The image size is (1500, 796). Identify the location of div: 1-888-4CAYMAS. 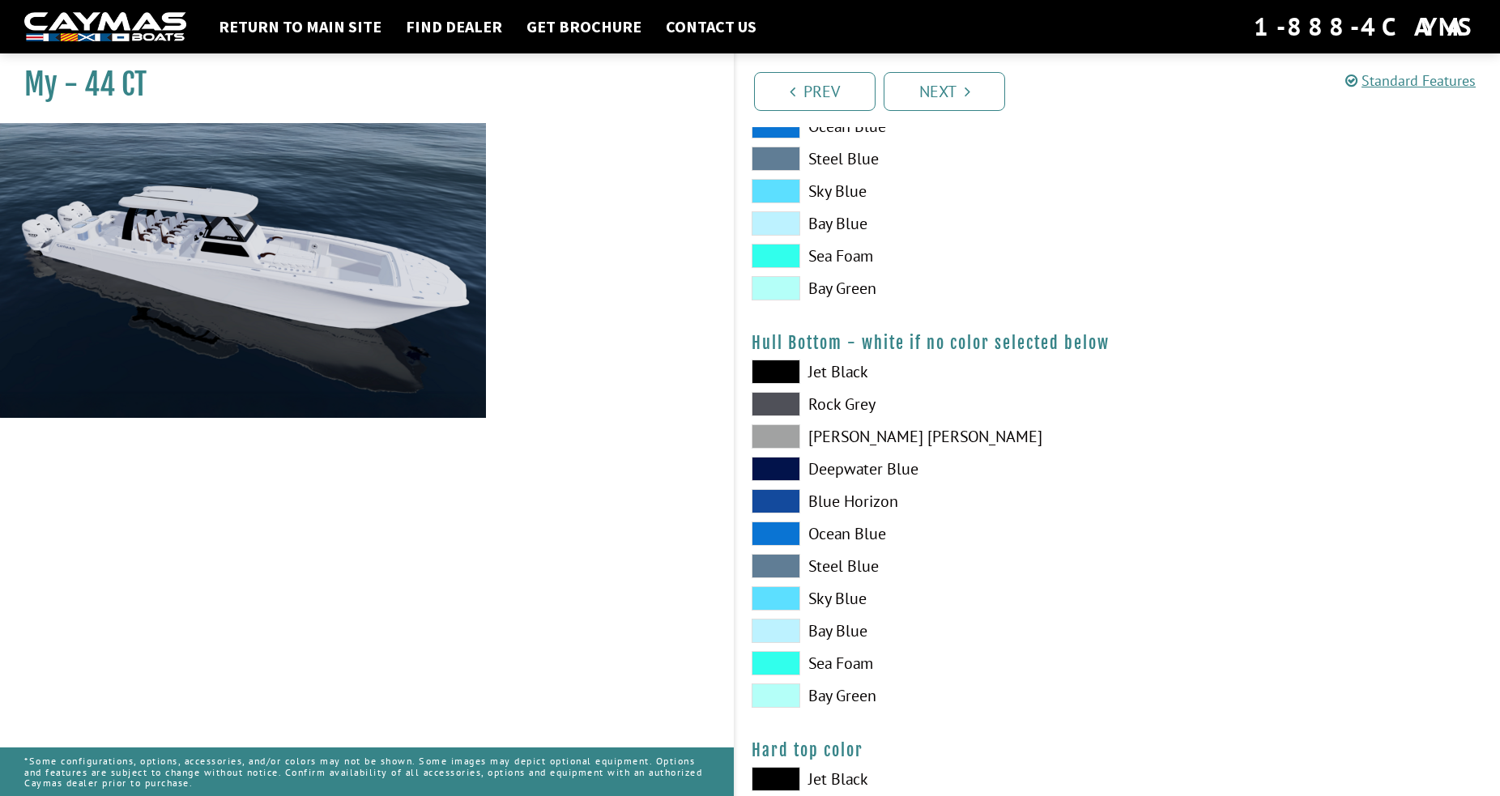
(1364, 27).